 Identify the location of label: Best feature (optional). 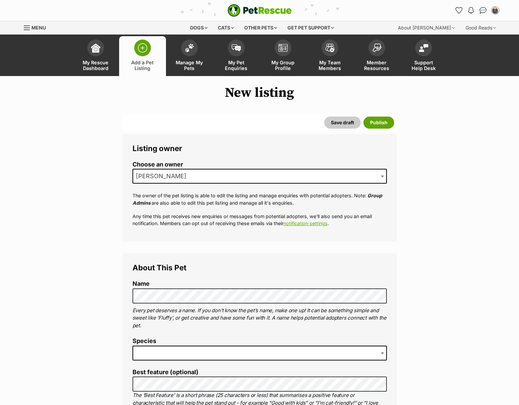
(260, 372).